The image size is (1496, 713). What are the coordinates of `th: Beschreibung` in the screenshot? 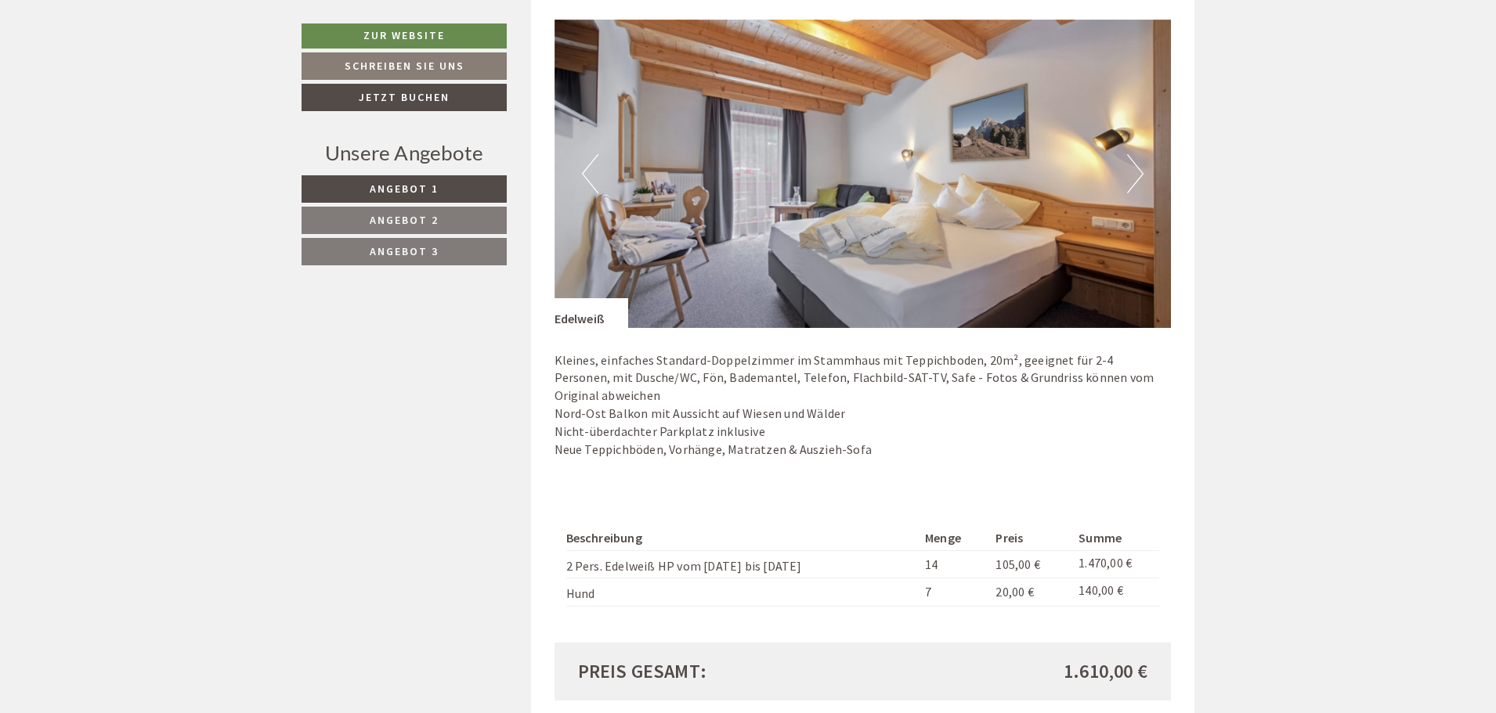 It's located at (742, 538).